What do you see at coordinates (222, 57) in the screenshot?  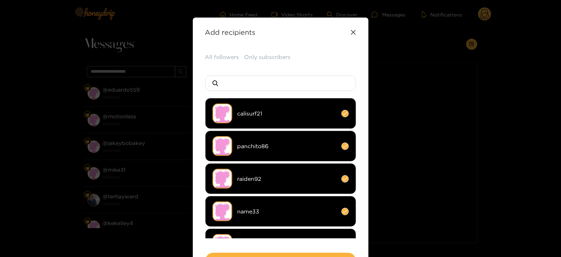 I see `button: All followers` at bounding box center [222, 57].